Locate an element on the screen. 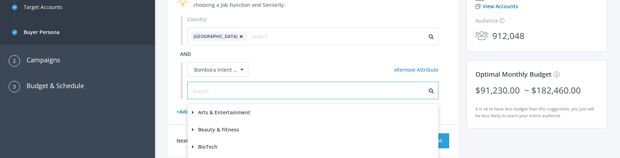  div: 182,460.00 is located at coordinates (558, 90).